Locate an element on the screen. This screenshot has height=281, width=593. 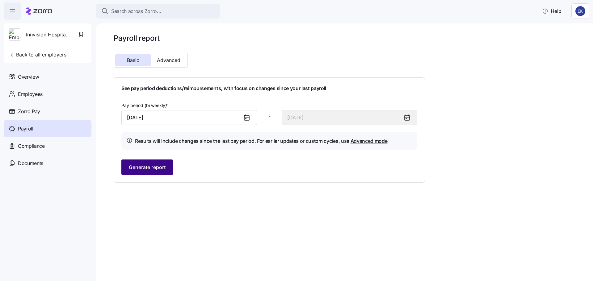
label: Pay period (bi weekly) is located at coordinates (145, 106).